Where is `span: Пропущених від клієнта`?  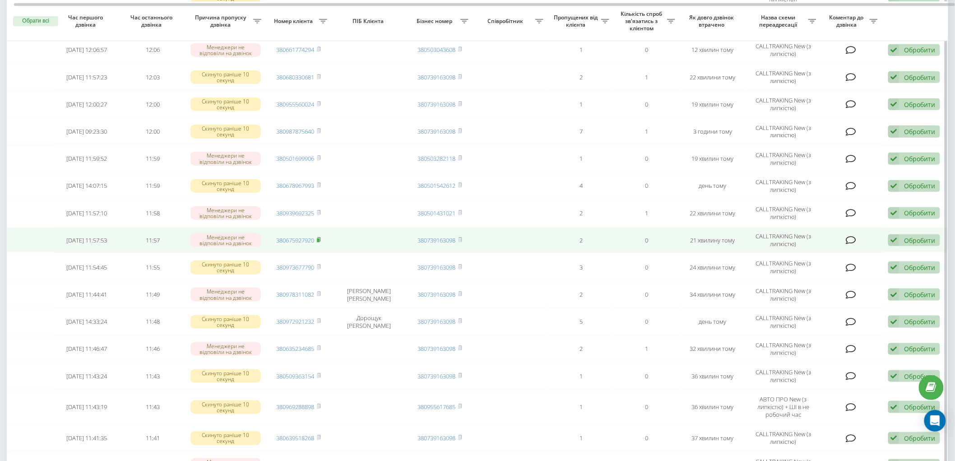 span: Пропущених від клієнта is located at coordinates (577, 21).